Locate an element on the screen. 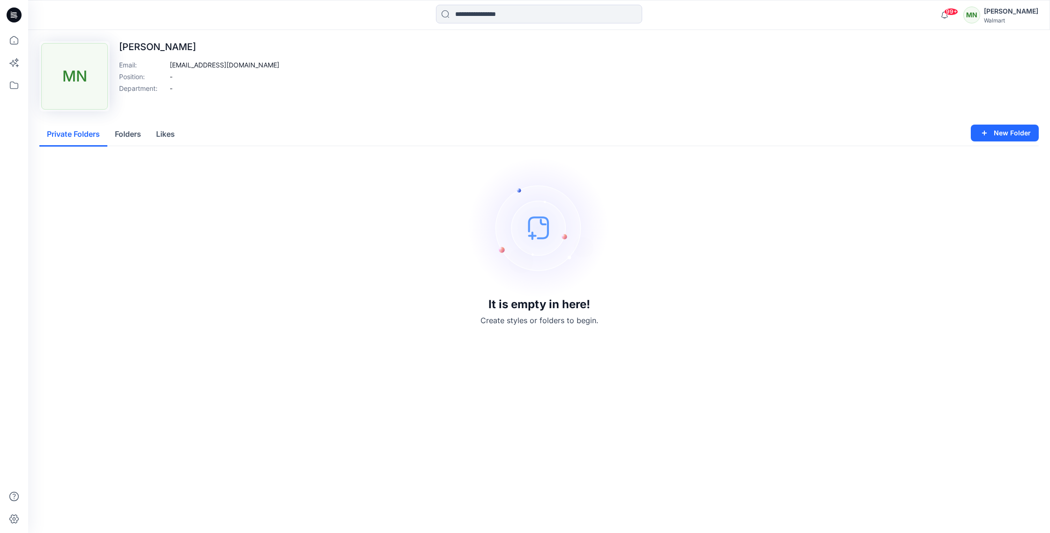 This screenshot has height=533, width=1050. button: Private Folders is located at coordinates (73, 135).